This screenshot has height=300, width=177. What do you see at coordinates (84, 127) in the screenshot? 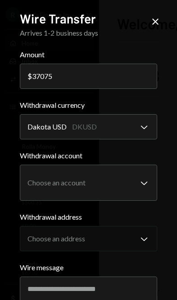
I see `div: DKUSD` at bounding box center [84, 127].